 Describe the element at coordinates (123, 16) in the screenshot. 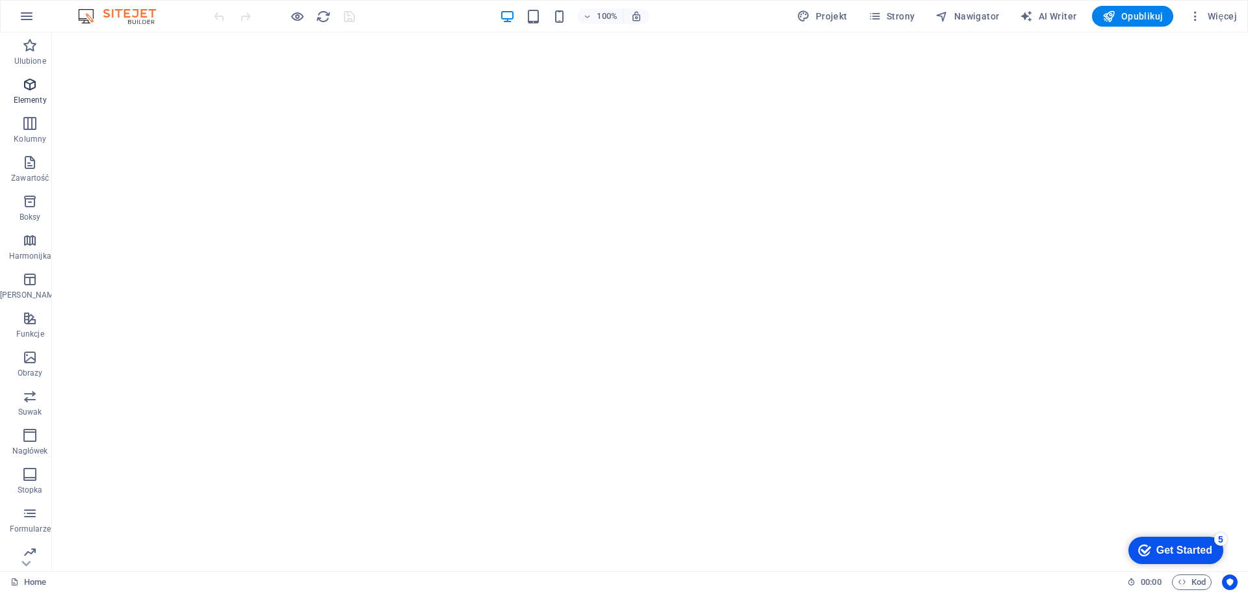

I see `img: Editor Logo` at that location.